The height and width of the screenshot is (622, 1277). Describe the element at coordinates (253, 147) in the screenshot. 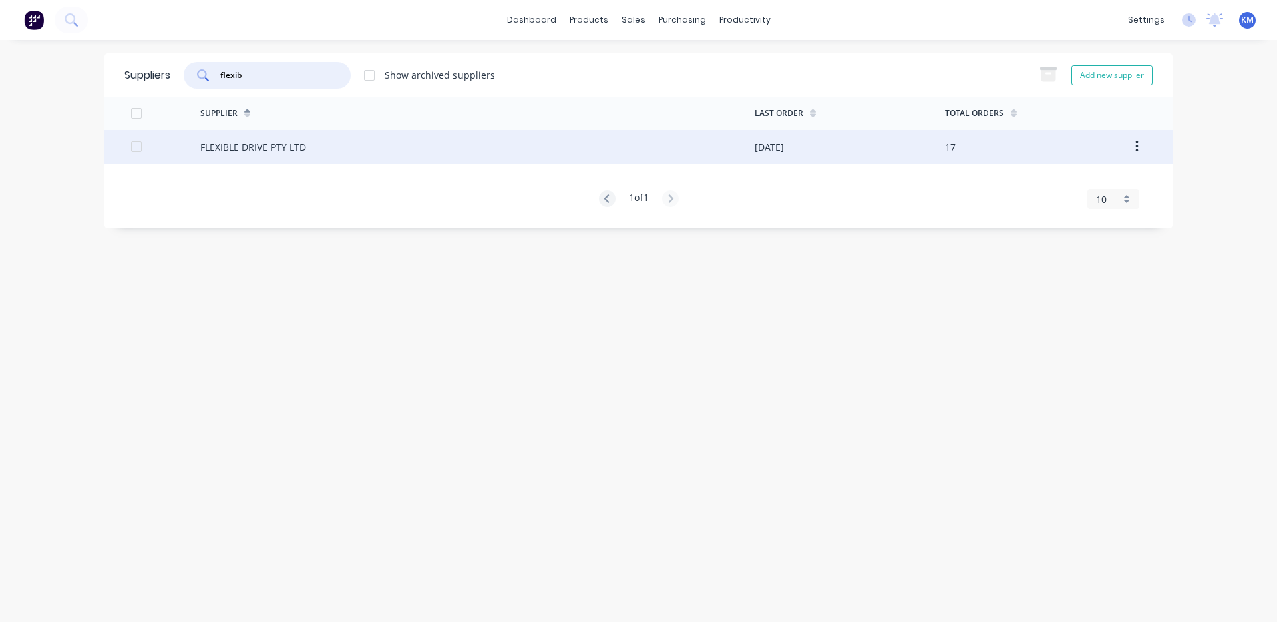

I see `div: FLEXIBLE DRIVE PTY LTD` at that location.